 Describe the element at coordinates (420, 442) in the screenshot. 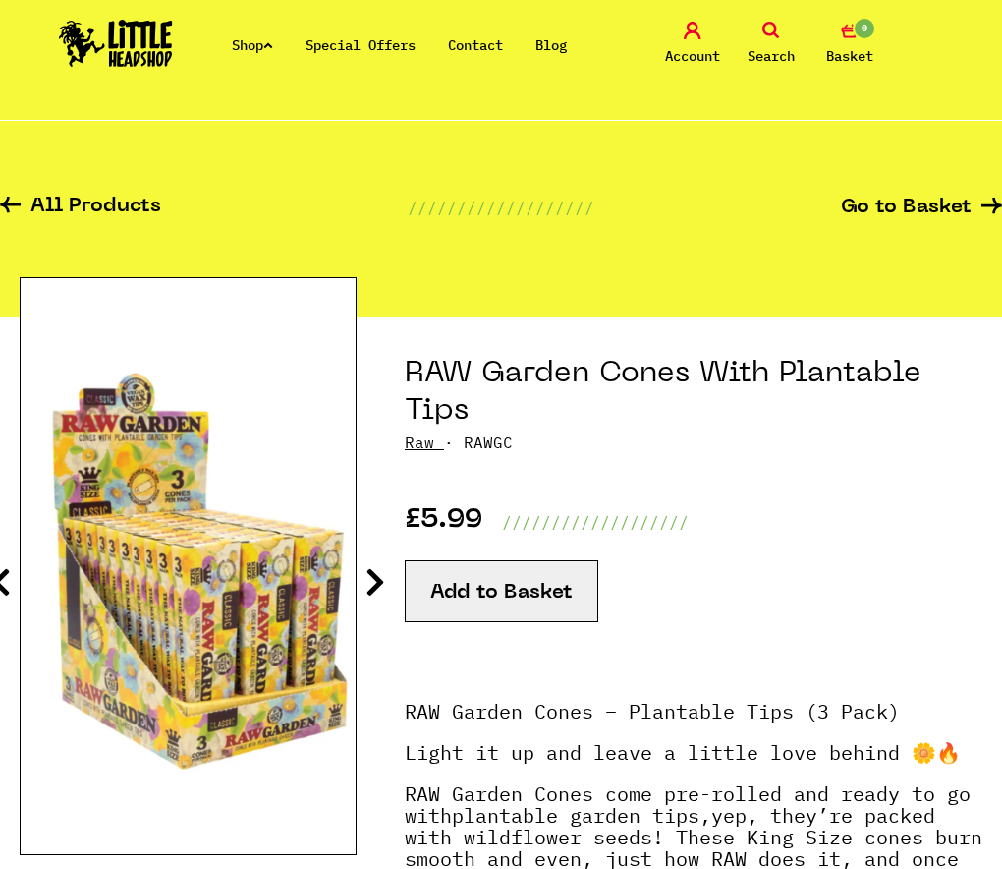

I see `a: Raw` at that location.